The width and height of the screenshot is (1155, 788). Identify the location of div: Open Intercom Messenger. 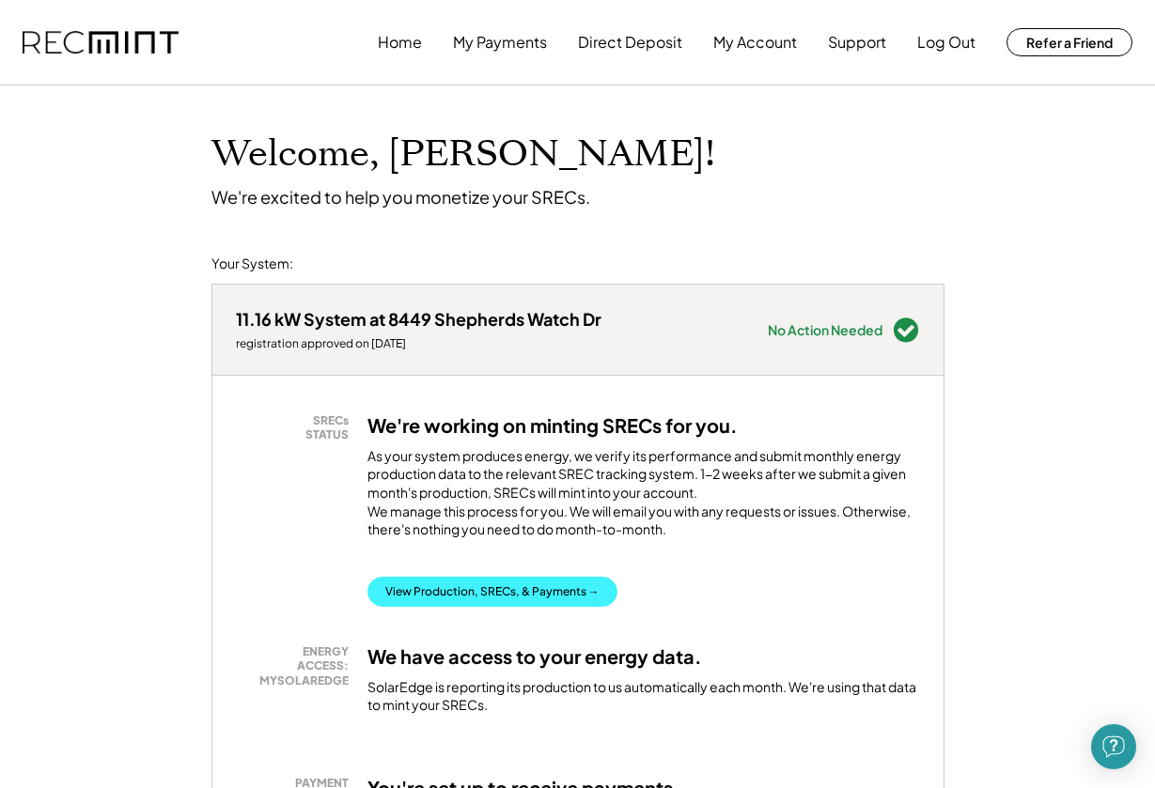
(1113, 747).